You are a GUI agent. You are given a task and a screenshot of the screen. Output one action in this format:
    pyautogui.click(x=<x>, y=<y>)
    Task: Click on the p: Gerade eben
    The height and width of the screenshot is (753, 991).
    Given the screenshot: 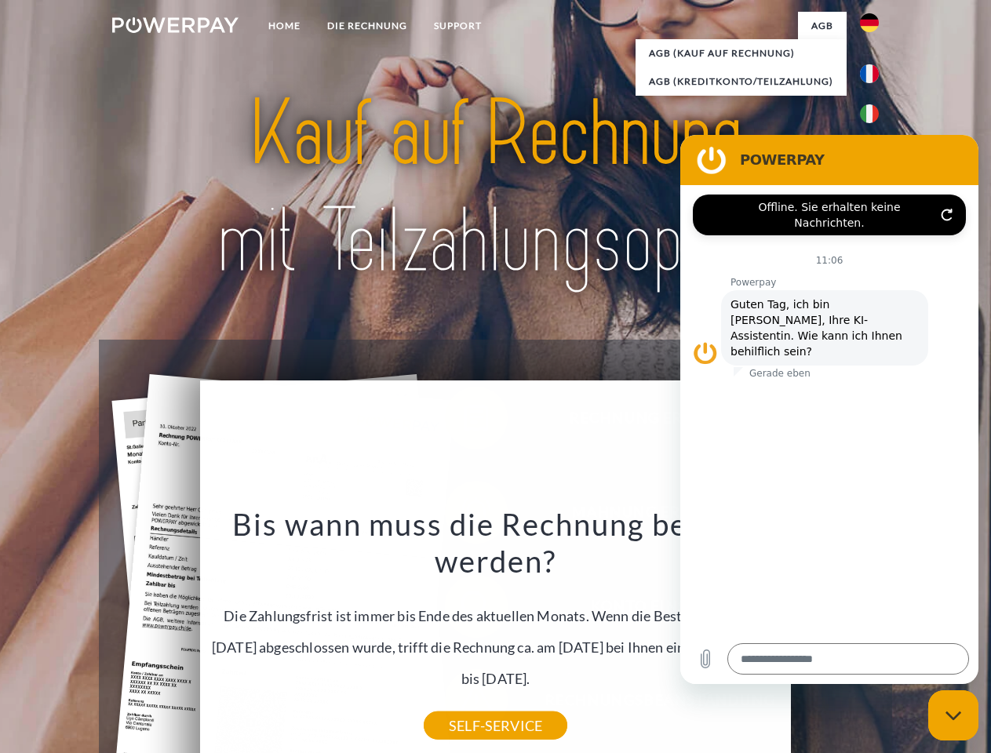 What is the action you would take?
    pyautogui.click(x=100, y=239)
    